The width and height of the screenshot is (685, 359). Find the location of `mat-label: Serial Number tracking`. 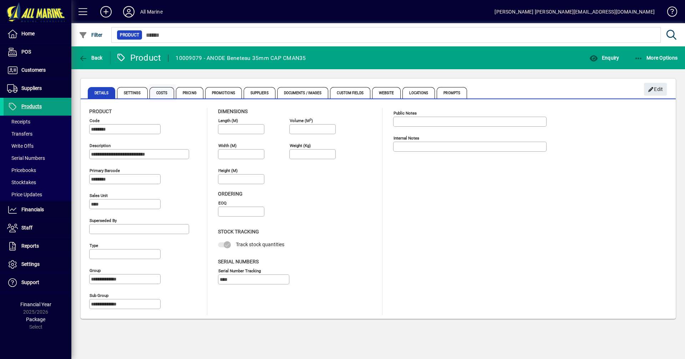

mat-label: Serial Number tracking is located at coordinates (239, 270).